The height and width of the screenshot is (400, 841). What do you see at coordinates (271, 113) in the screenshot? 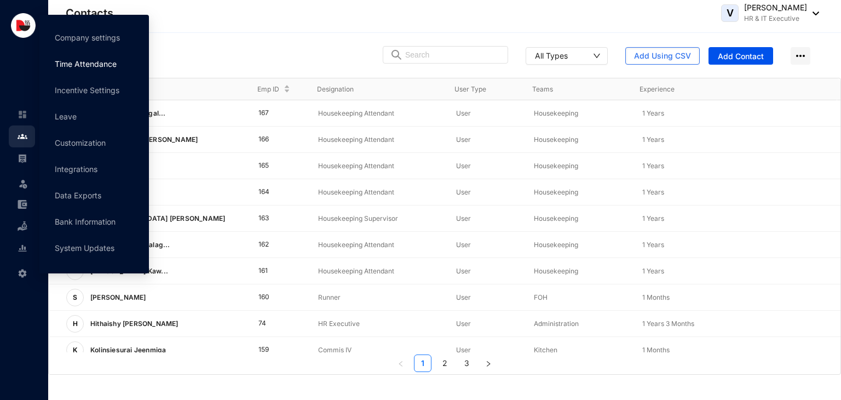
I see `td: 167` at bounding box center [271, 113].